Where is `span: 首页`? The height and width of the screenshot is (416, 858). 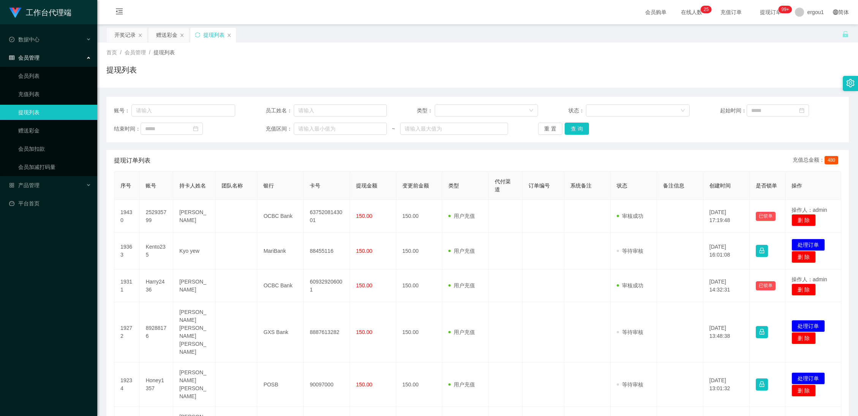 span: 首页 is located at coordinates (112, 52).